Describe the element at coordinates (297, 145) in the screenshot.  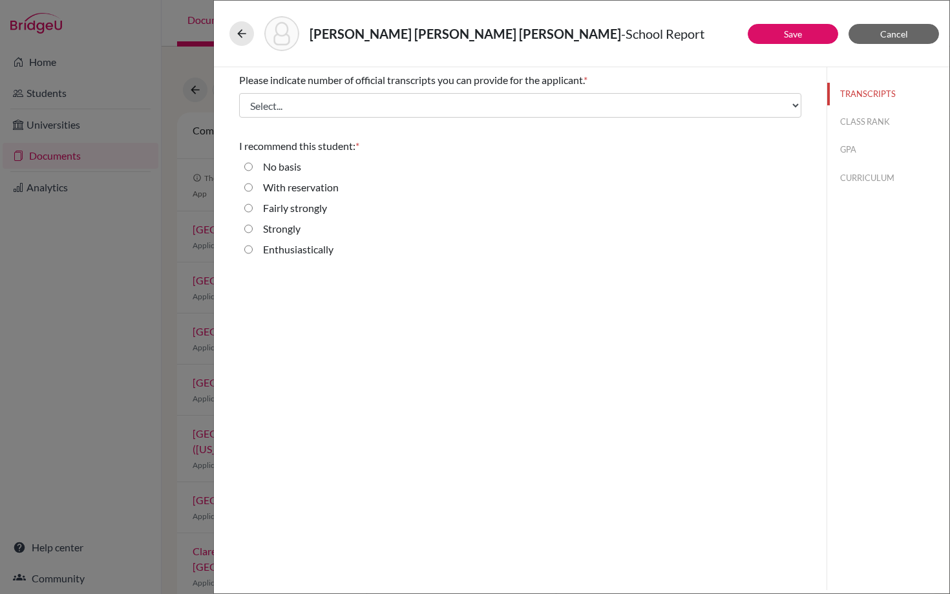
I see `span: I recommend this student:` at that location.